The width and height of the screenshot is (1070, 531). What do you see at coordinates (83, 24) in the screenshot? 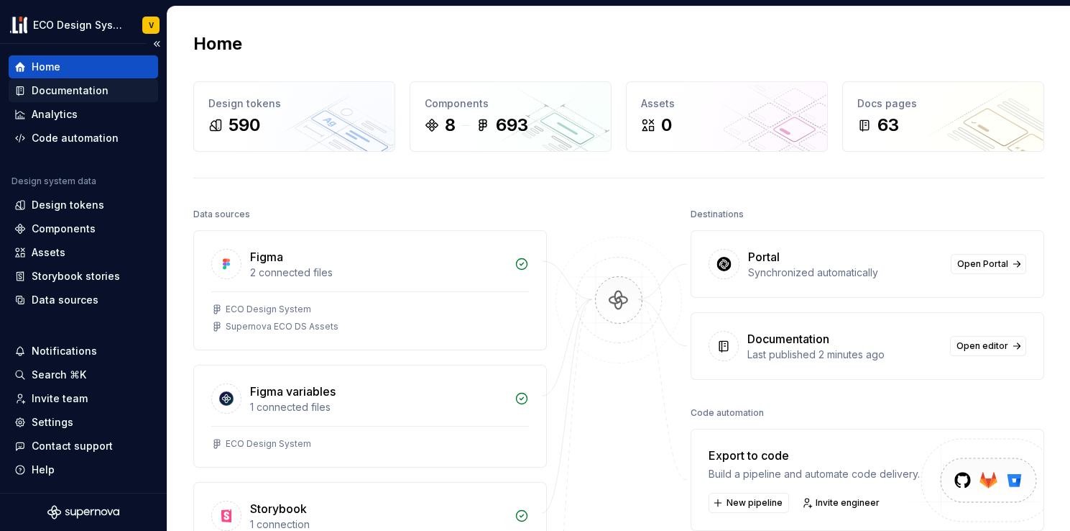
I see `button: ECO Design SystemV` at bounding box center [83, 24].